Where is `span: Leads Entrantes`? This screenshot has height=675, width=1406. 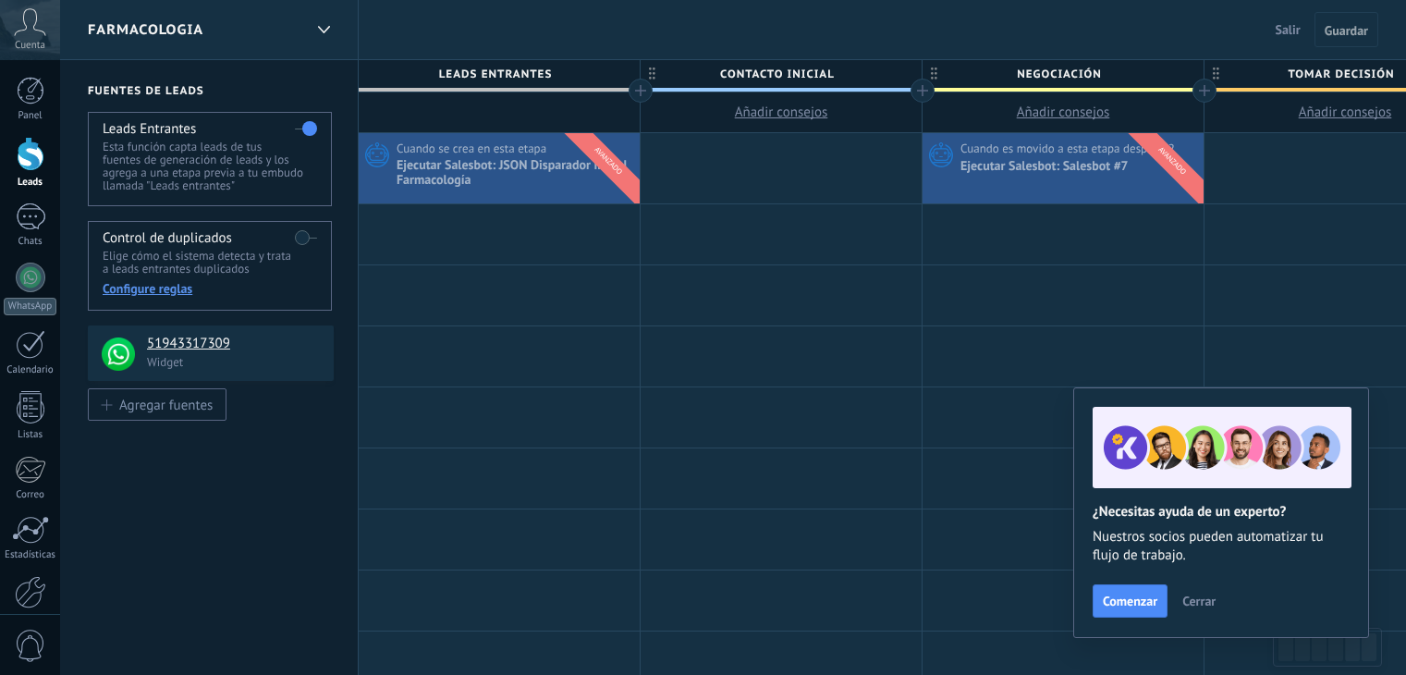
span: Leads Entrantes is located at coordinates (495, 74).